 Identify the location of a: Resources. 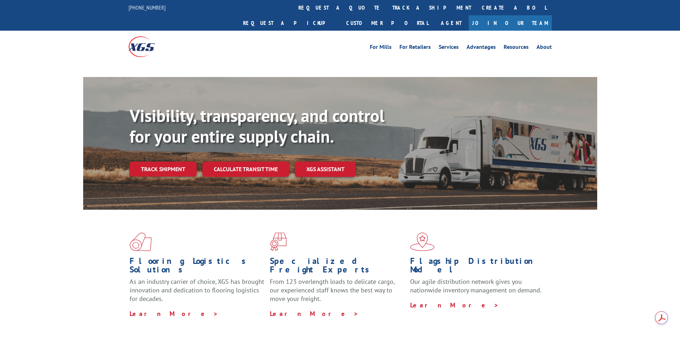
(516, 48).